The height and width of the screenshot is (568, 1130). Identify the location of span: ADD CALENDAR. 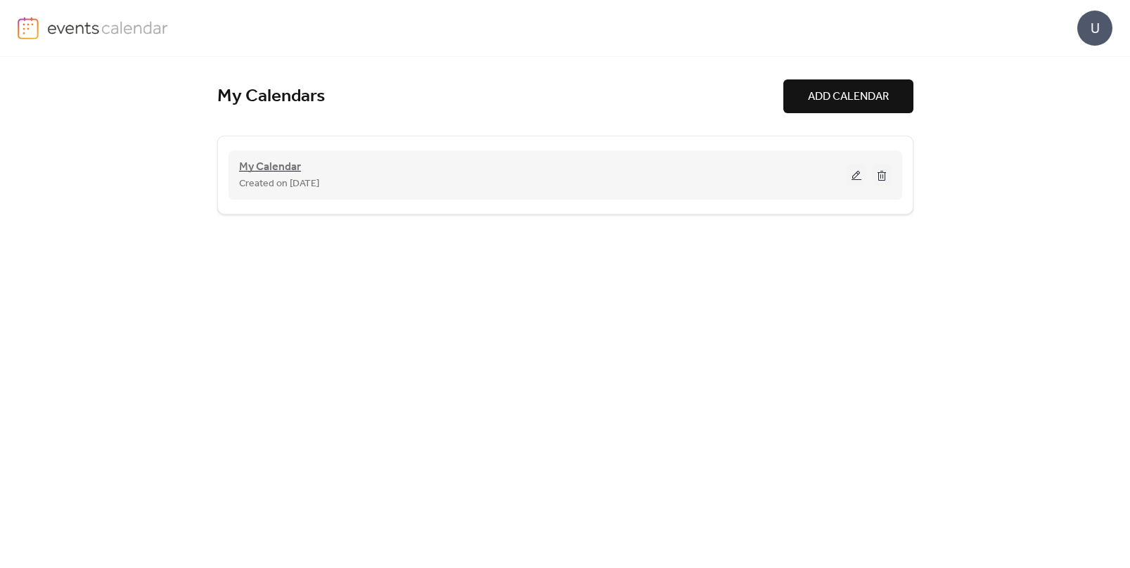
(848, 97).